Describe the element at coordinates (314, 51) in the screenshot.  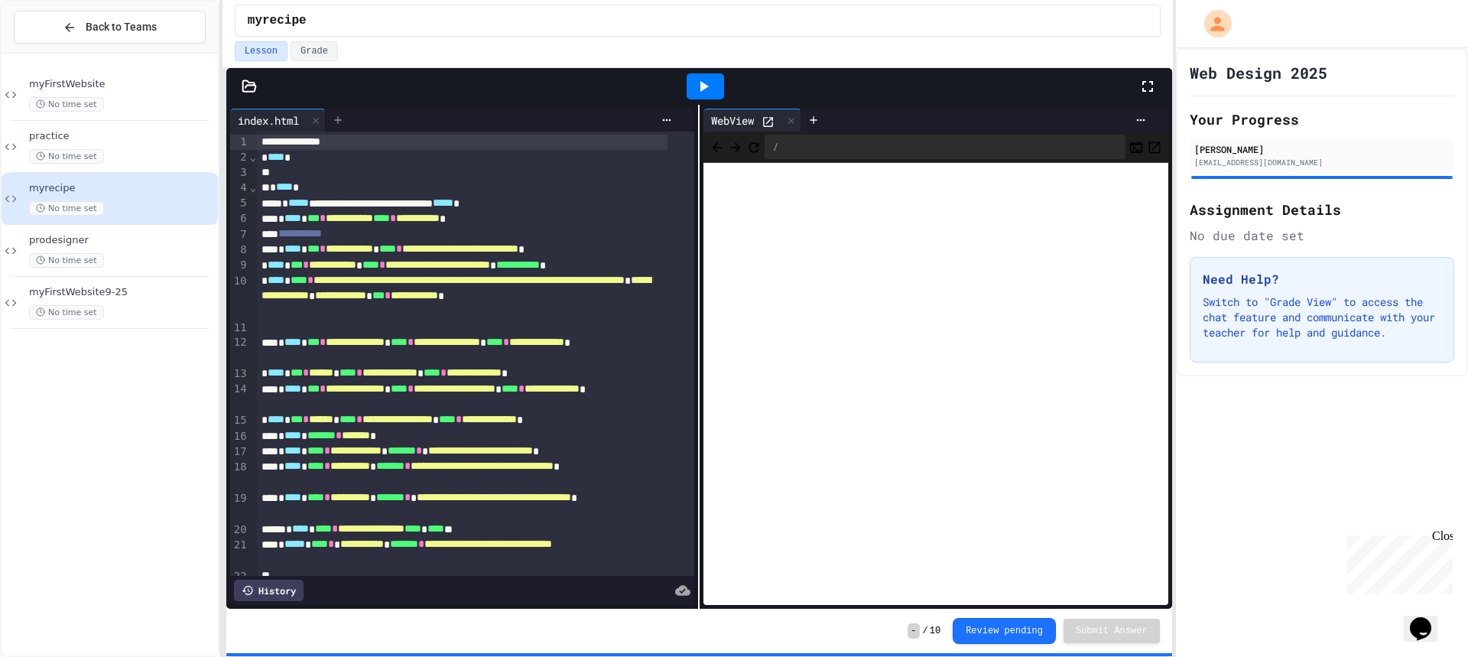
I see `button: Grade` at that location.